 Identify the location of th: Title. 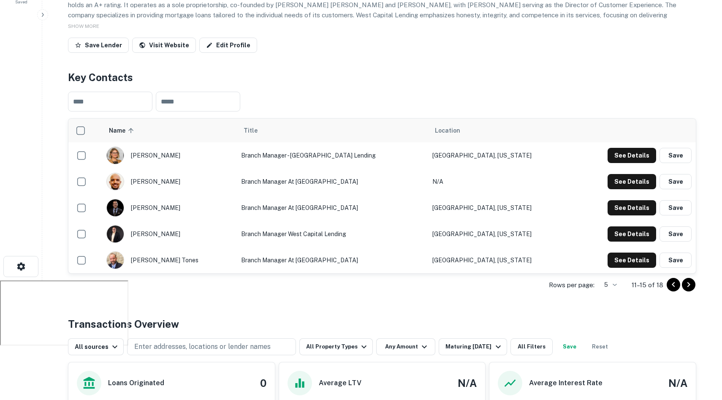
(332, 130).